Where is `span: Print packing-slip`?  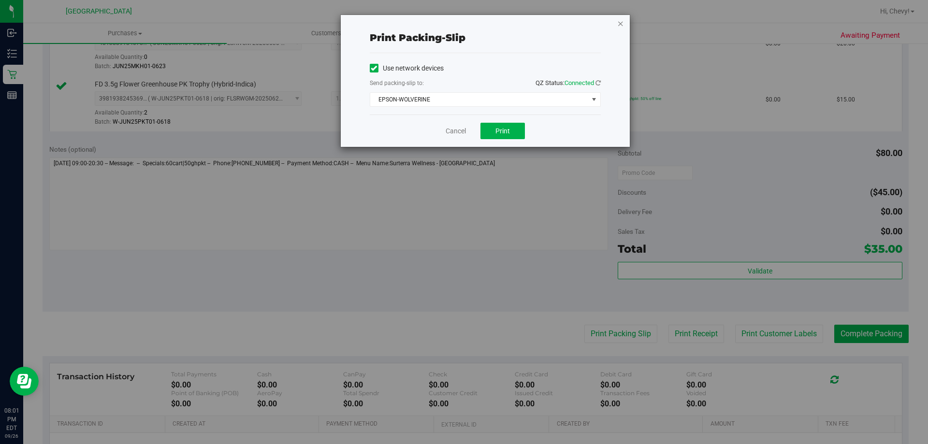
span: Print packing-slip is located at coordinates (418, 38).